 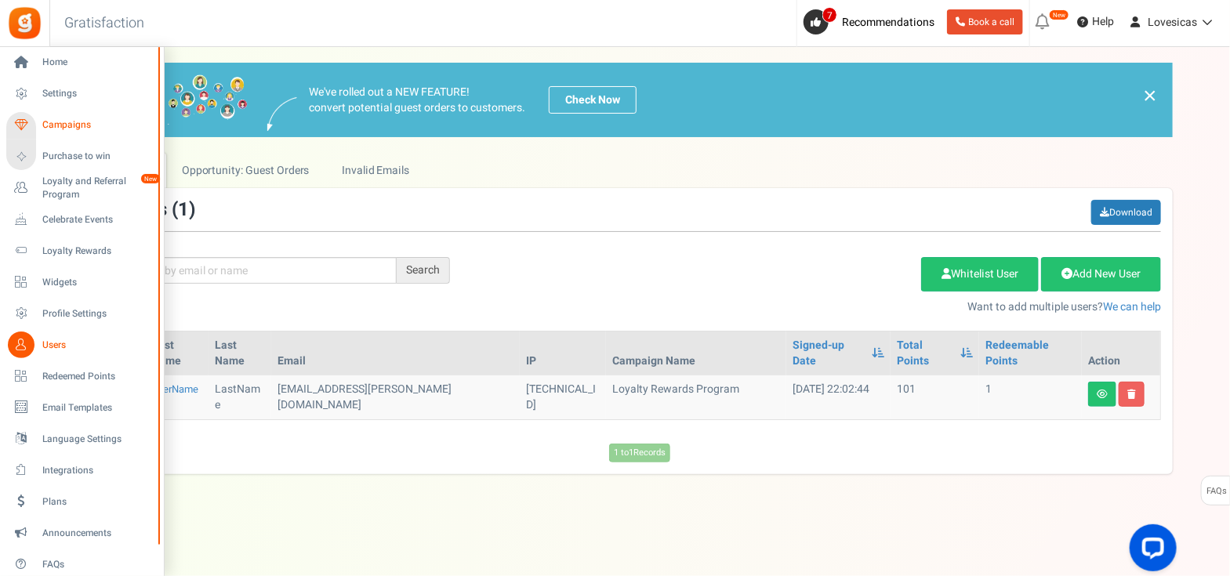 What do you see at coordinates (980, 274) in the screenshot?
I see `a: Whitelist User` at bounding box center [980, 274].